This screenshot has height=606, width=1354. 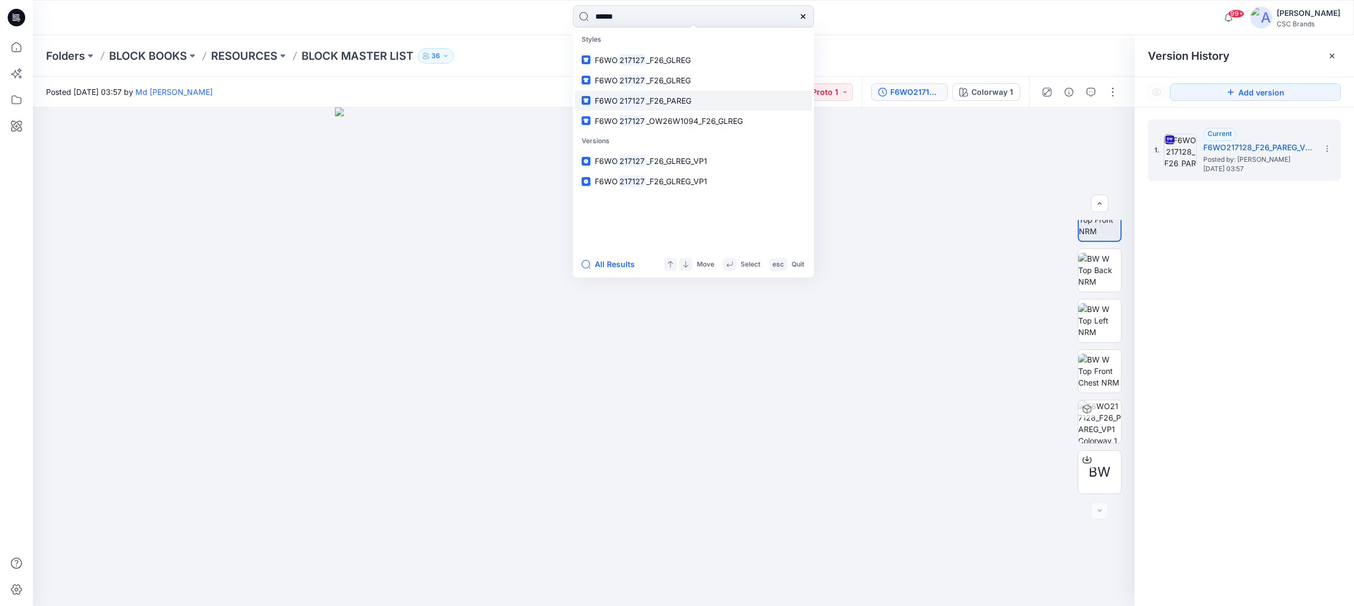 What do you see at coordinates (1258, 147) in the screenshot?
I see `h5: F6WO217128_F26_PAREG_VP1` at bounding box center [1258, 147].